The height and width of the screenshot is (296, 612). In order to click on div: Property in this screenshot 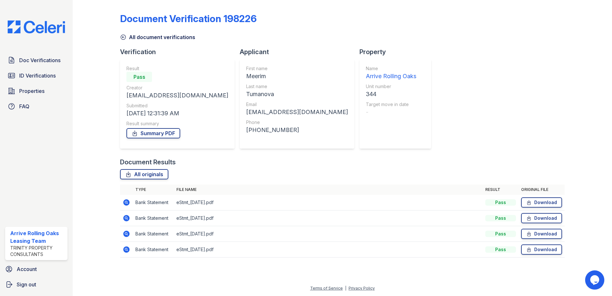, I will do `click(398, 52)`.